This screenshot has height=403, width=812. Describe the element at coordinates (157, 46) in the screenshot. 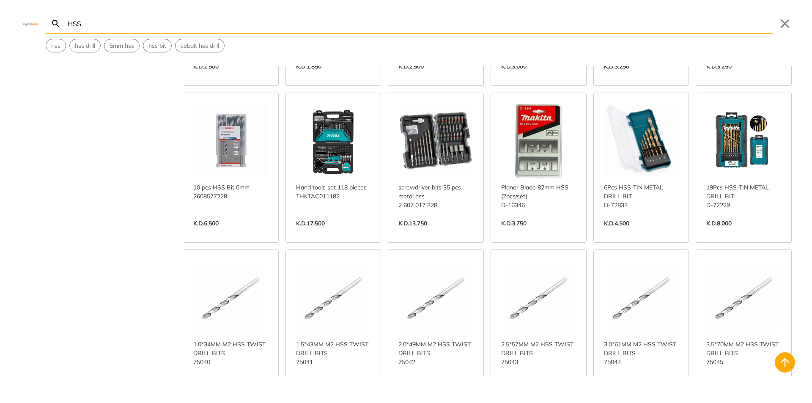

I see `span: hss bit` at that location.